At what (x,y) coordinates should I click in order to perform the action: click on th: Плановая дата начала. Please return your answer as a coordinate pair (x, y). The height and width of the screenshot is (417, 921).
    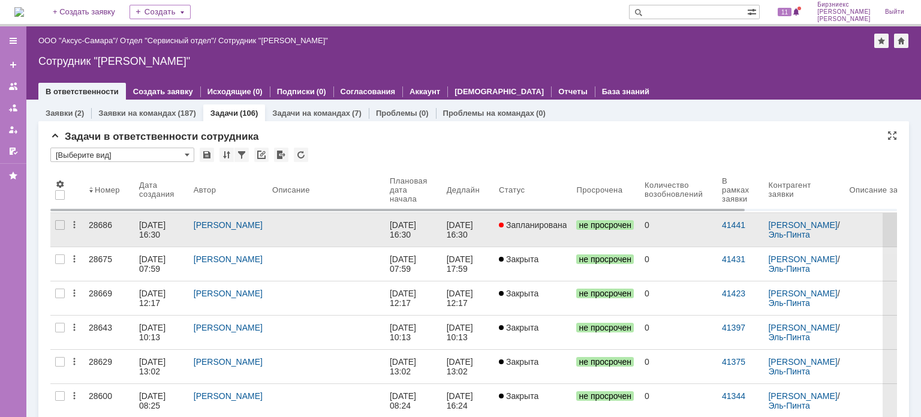
    Looking at the image, I should click on (413, 189).